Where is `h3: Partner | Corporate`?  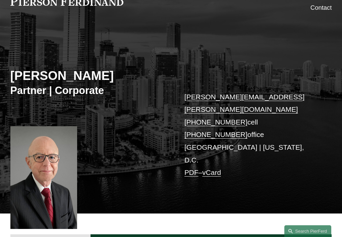 h3: Partner | Corporate is located at coordinates (91, 91).